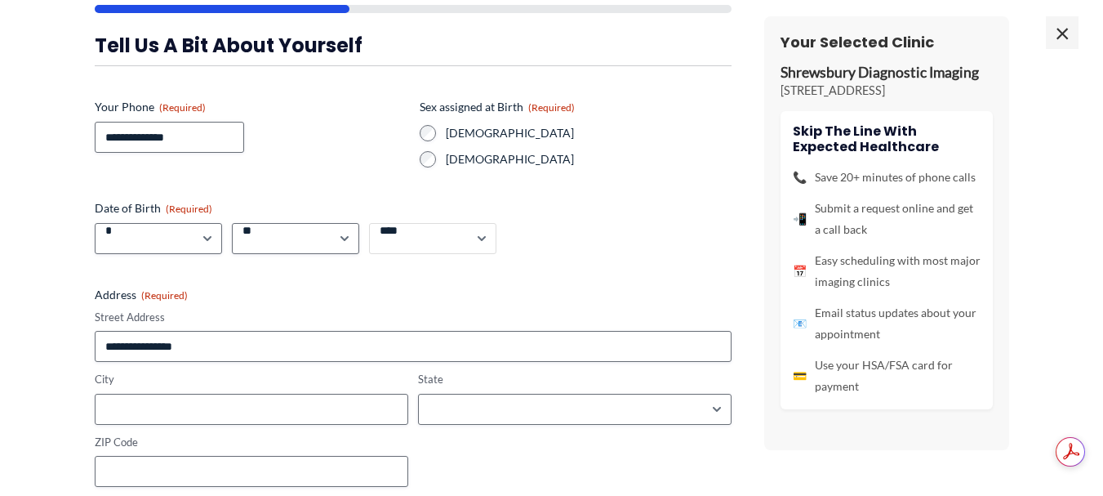 The width and height of the screenshot is (1103, 496). I want to click on li: Easy scheduling with most major imaging clinics, so click(887, 271).